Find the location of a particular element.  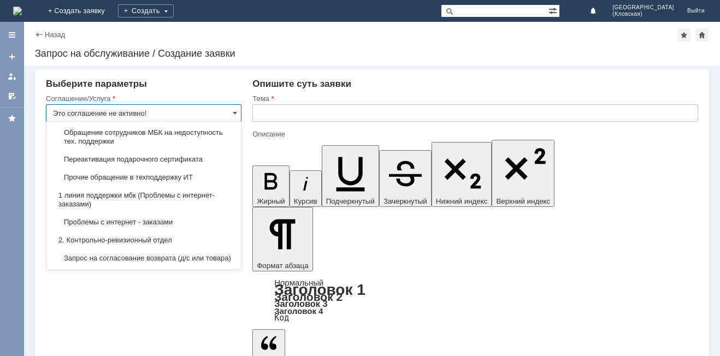

div: Формат абзаца is located at coordinates (475, 301).